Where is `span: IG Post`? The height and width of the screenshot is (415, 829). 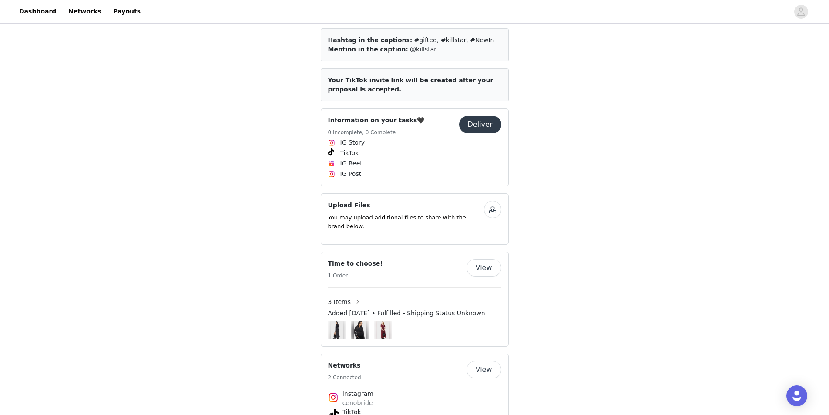
span: IG Post is located at coordinates (351, 174).